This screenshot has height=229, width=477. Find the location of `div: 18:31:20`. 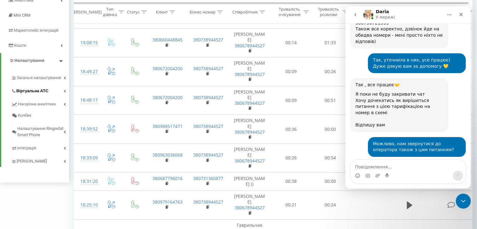

div: 18:31:20 is located at coordinates (87, 181).